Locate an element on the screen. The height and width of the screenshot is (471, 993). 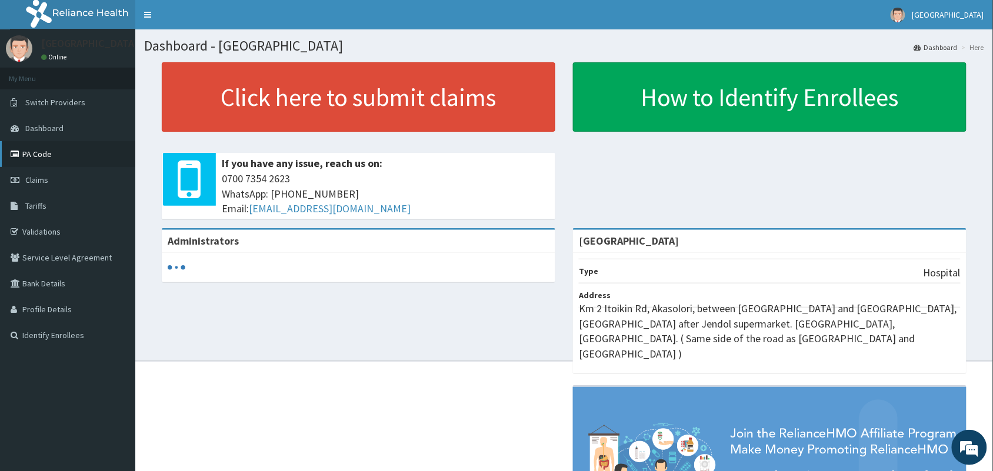
a: Click here to submit claims is located at coordinates (358, 97).